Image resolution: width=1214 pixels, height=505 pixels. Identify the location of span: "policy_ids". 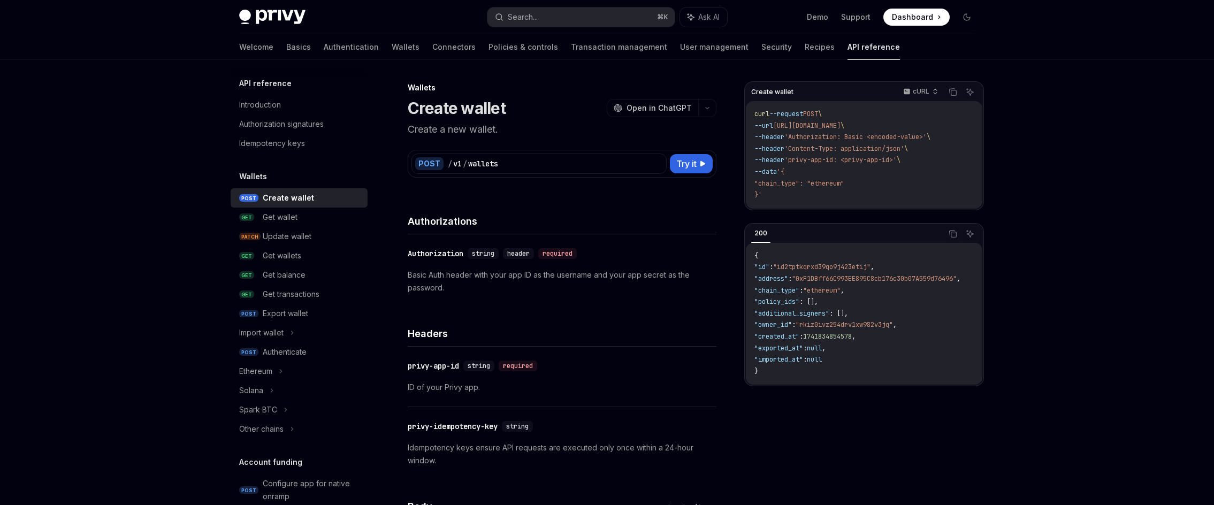
(777, 302).